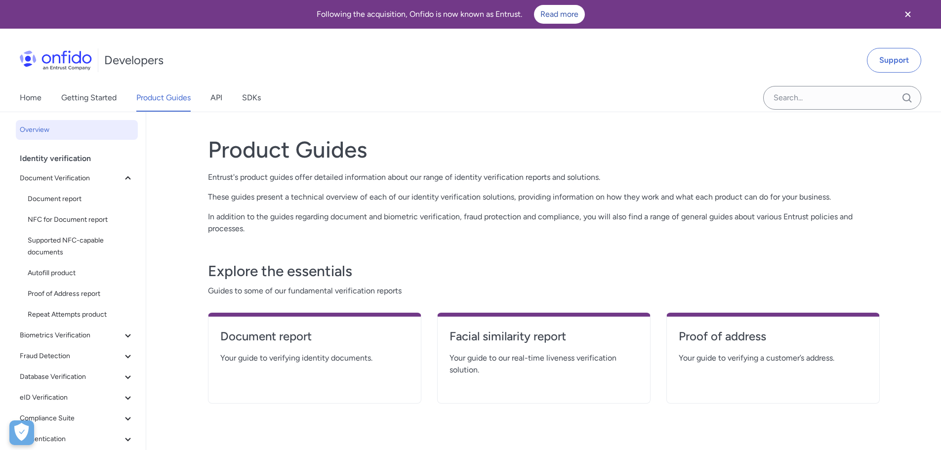  Describe the element at coordinates (544, 364) in the screenshot. I see `span: Your guide to our real-time liveness verification solution.` at that location.